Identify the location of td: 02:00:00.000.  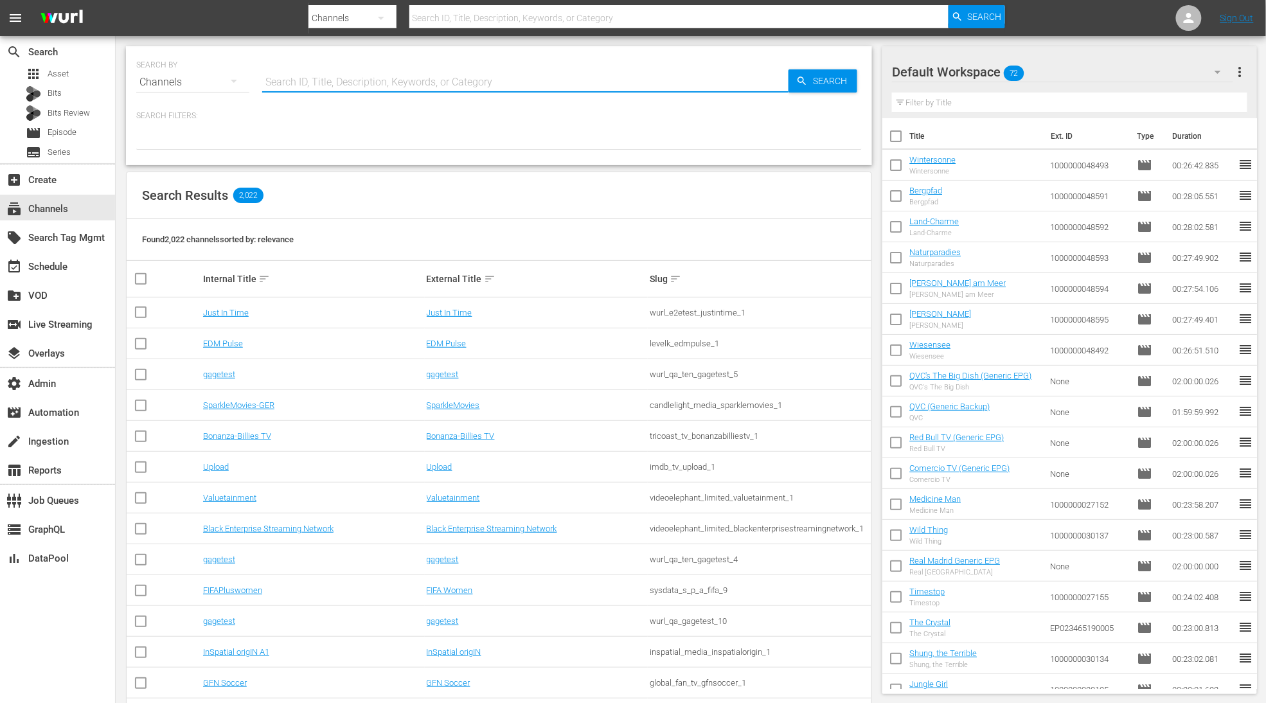
(1202, 566).